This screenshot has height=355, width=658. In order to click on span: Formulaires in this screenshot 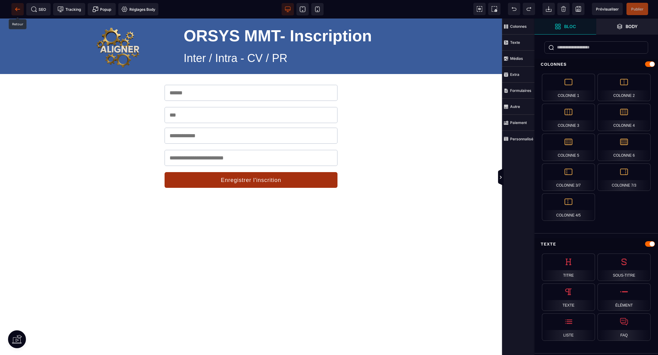, I will do `click(518, 91)`.